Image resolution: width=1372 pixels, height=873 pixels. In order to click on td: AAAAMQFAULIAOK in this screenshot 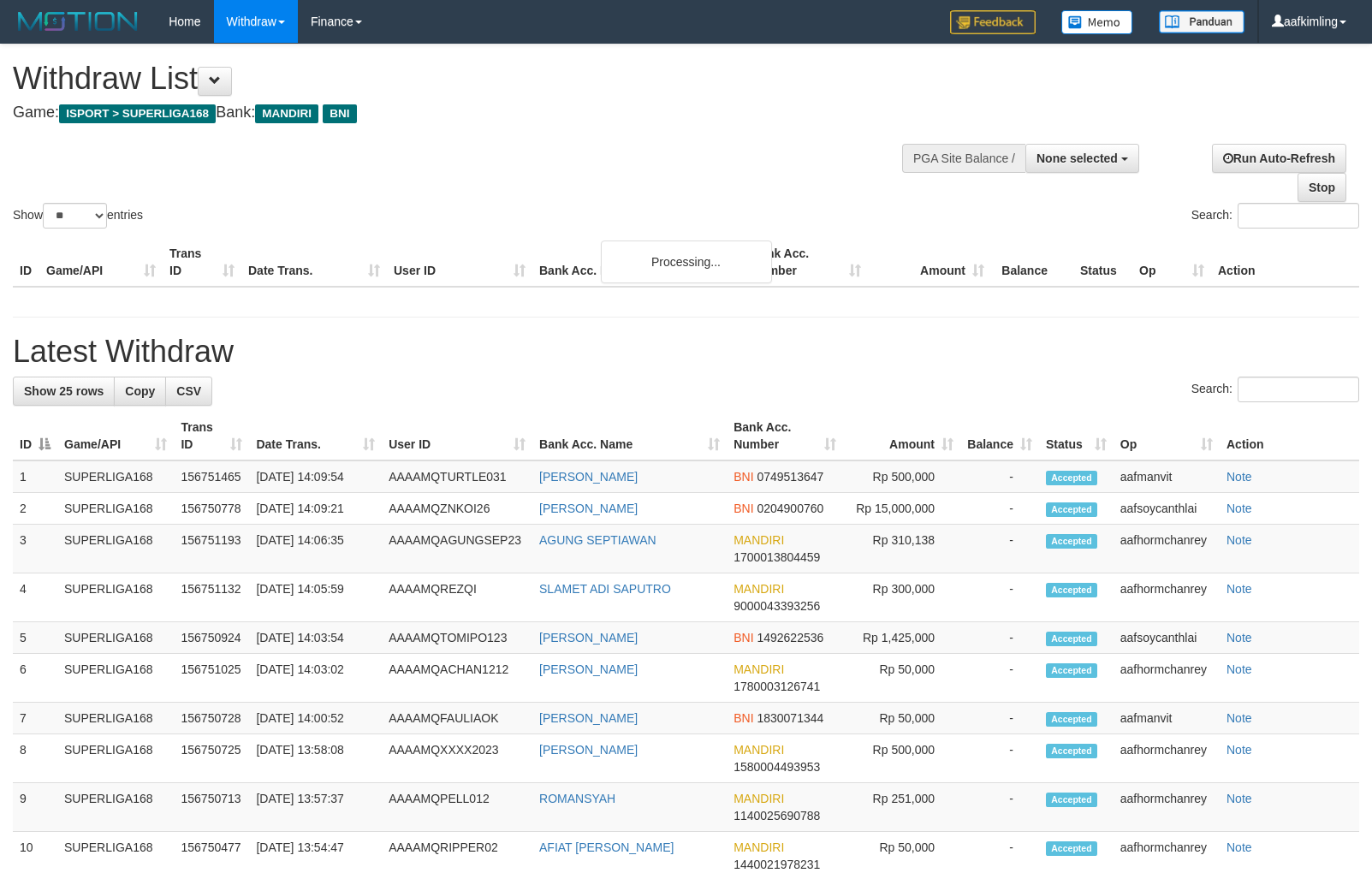, I will do `click(457, 718)`.